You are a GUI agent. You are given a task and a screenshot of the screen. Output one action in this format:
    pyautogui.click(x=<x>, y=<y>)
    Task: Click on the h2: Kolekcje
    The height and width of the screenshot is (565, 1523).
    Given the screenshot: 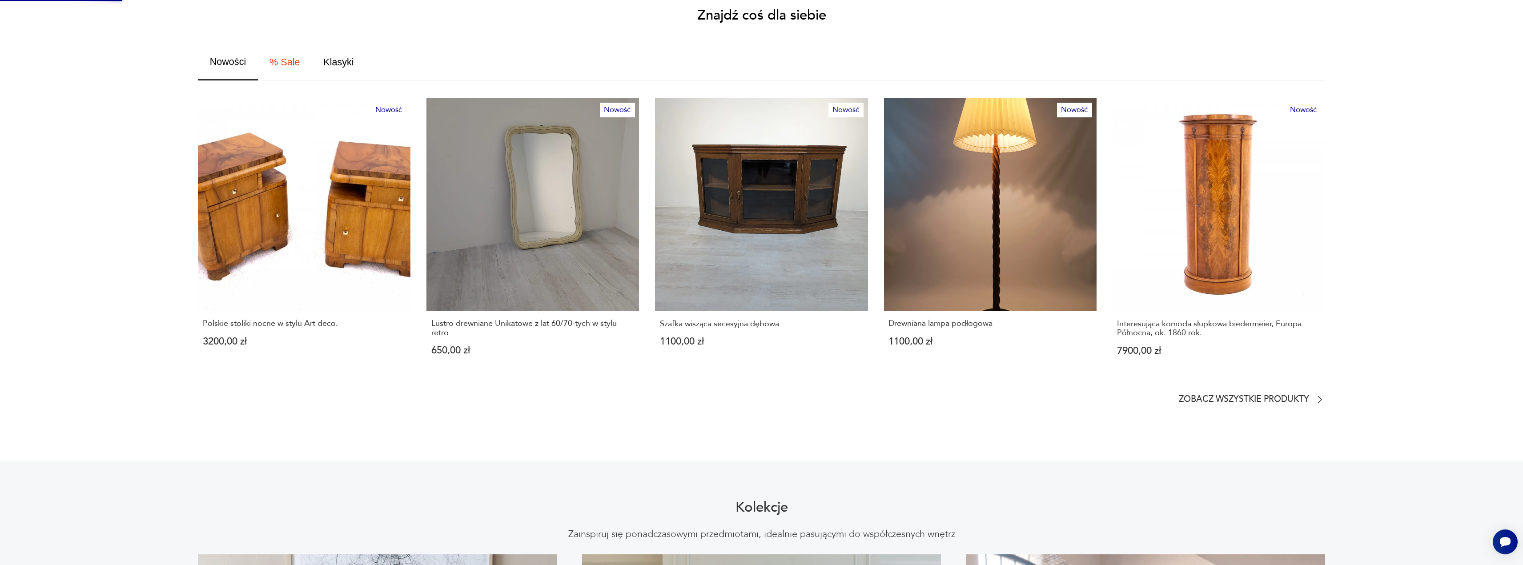 What is the action you would take?
    pyautogui.click(x=762, y=507)
    